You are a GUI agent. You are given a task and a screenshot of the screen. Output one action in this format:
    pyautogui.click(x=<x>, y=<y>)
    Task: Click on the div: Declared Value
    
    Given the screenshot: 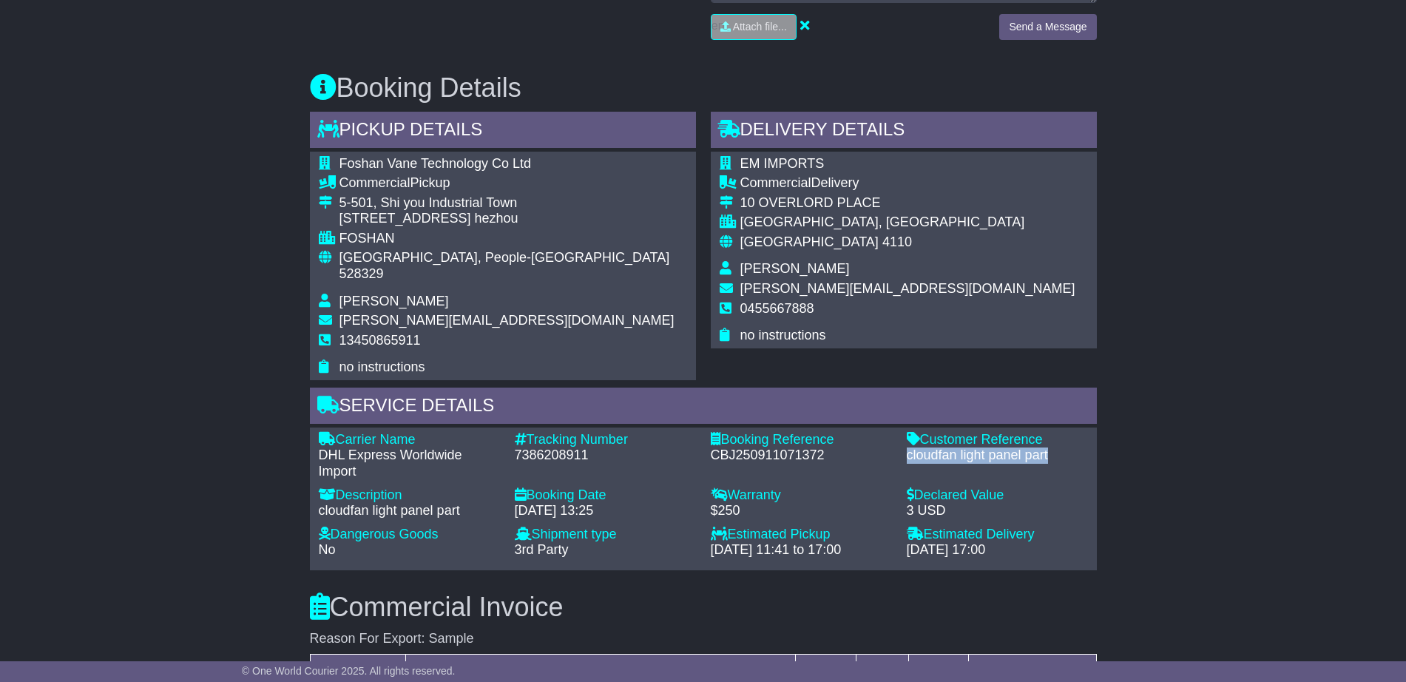 What is the action you would take?
    pyautogui.click(x=997, y=495)
    